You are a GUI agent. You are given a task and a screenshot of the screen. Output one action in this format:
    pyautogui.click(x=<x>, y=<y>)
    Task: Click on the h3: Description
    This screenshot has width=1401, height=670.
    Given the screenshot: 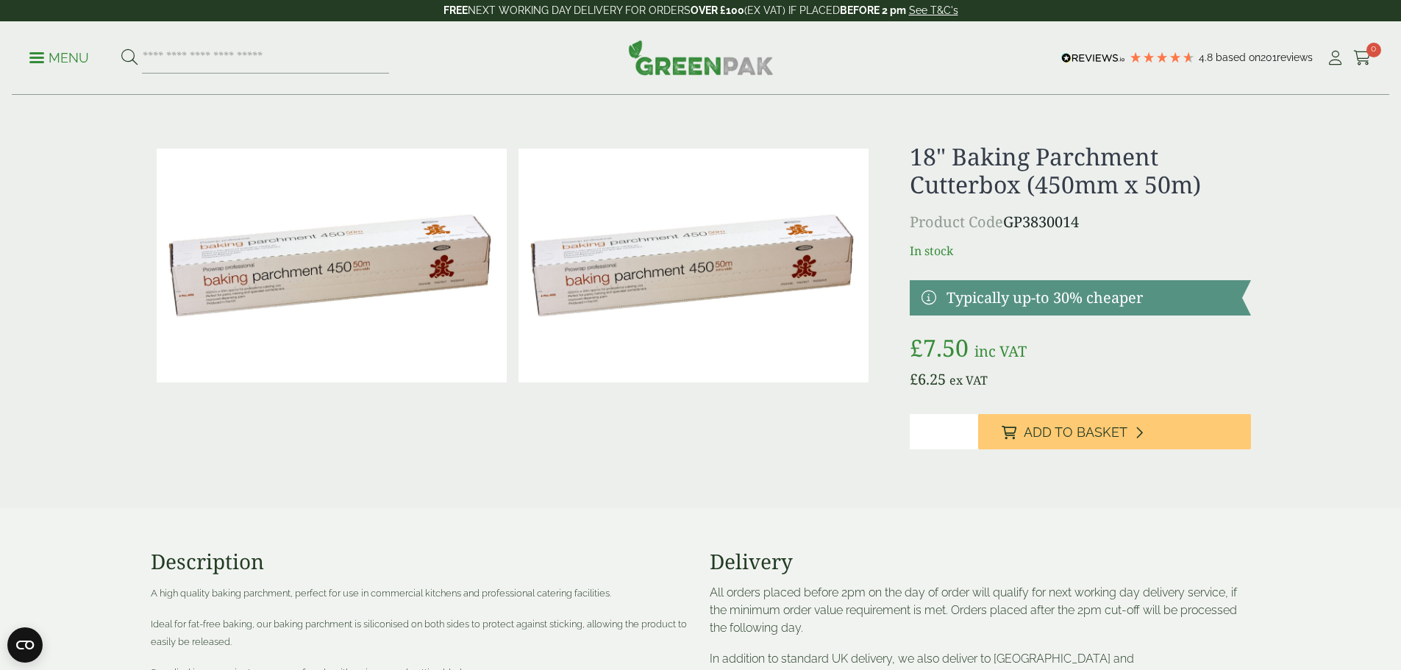 What is the action you would take?
    pyautogui.click(x=422, y=562)
    